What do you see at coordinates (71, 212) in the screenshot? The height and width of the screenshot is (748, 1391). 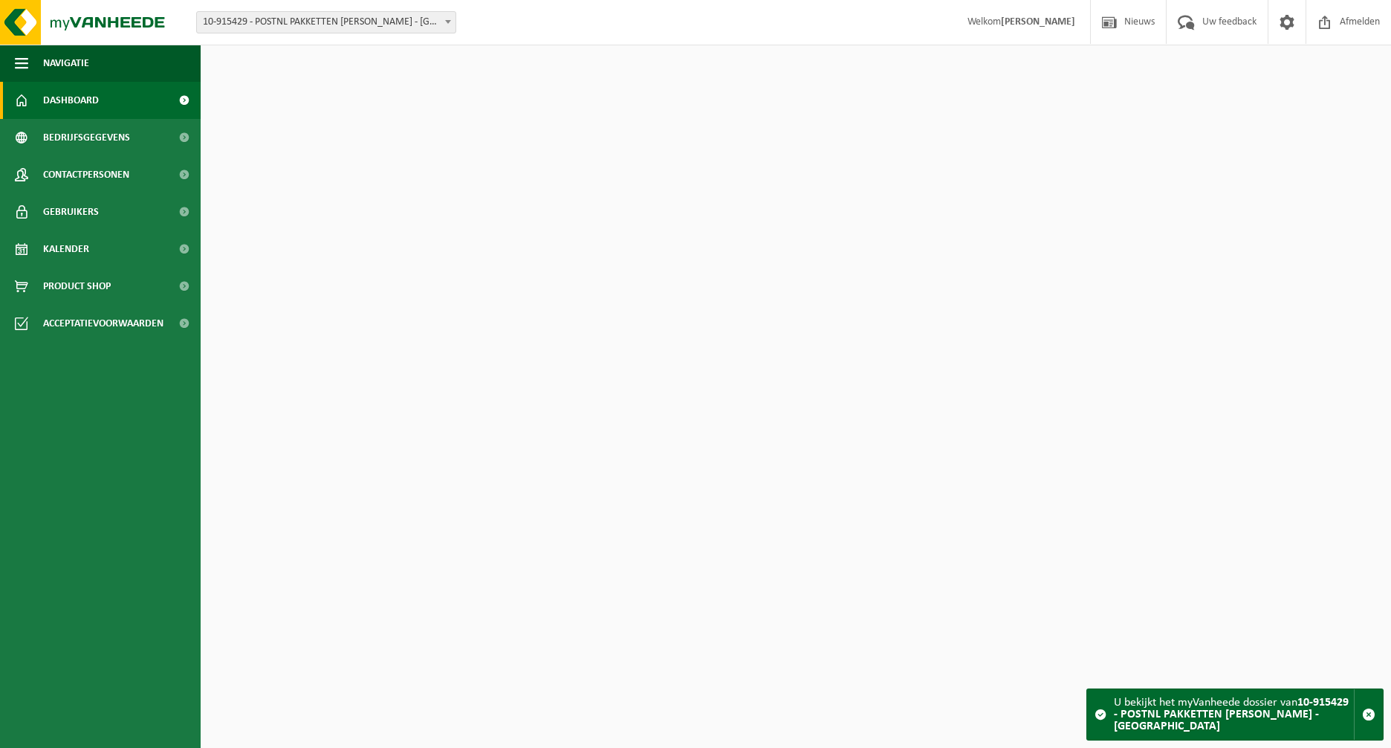 I see `span: Gebruikers` at bounding box center [71, 212].